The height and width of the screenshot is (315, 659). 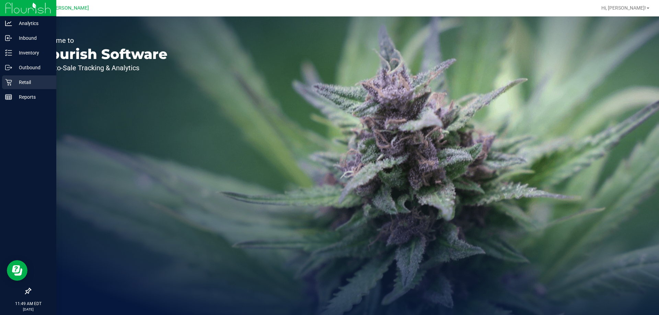 I want to click on p: Inventory, so click(x=33, y=53).